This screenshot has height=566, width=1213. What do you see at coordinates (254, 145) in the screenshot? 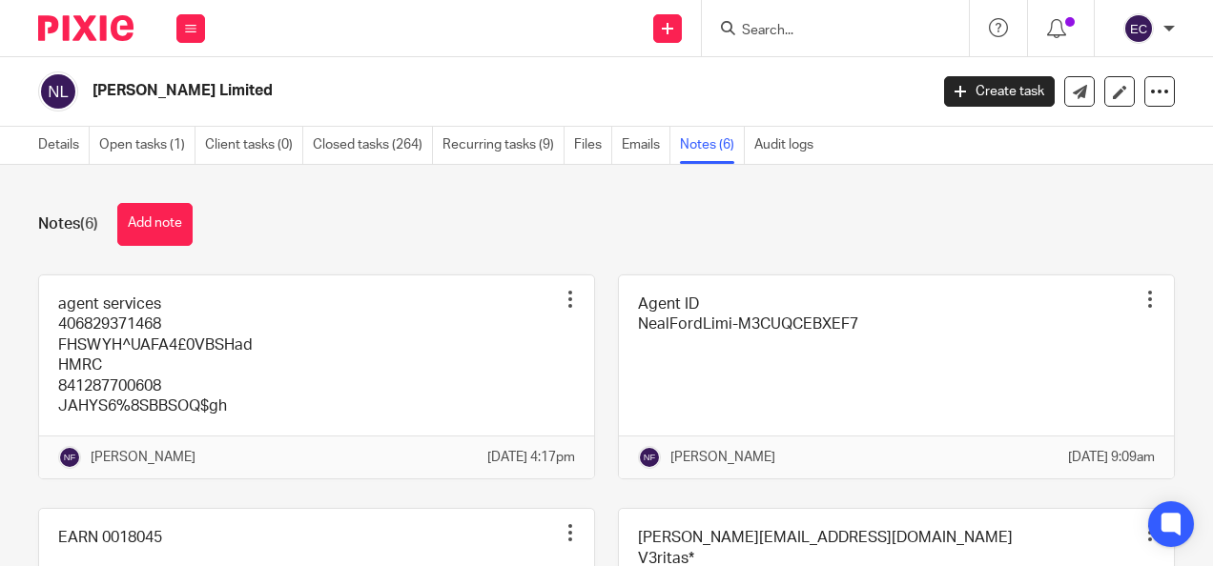
I see `a: Client tasks (0)` at bounding box center [254, 145].